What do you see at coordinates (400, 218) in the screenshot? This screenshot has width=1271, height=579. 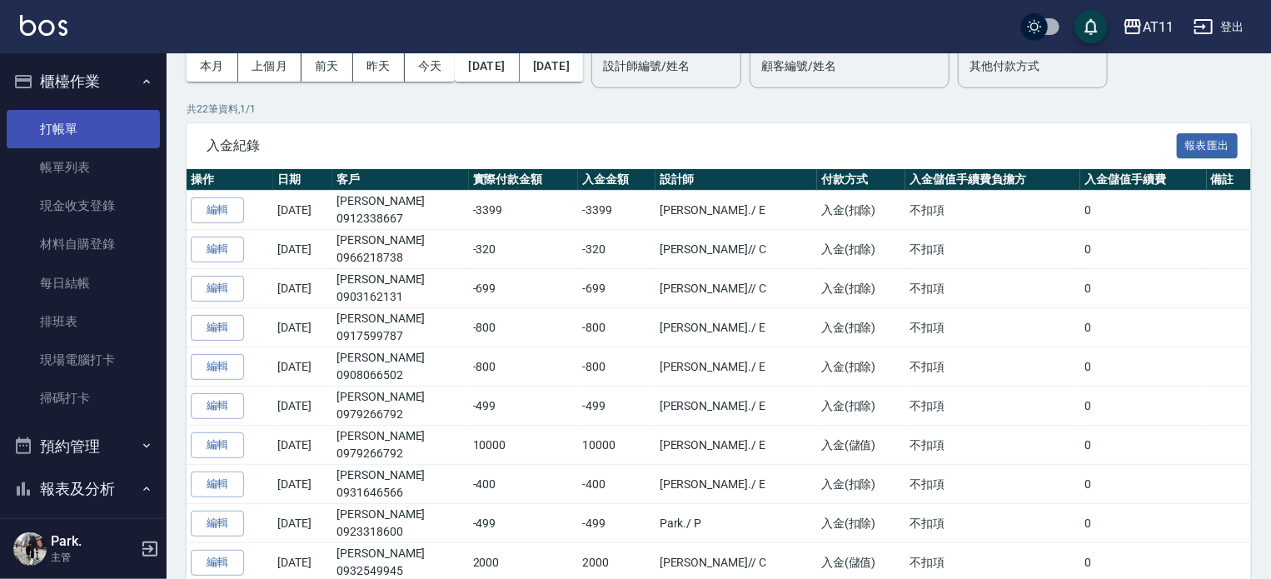 I see `p: 0912338667` at bounding box center [400, 218].